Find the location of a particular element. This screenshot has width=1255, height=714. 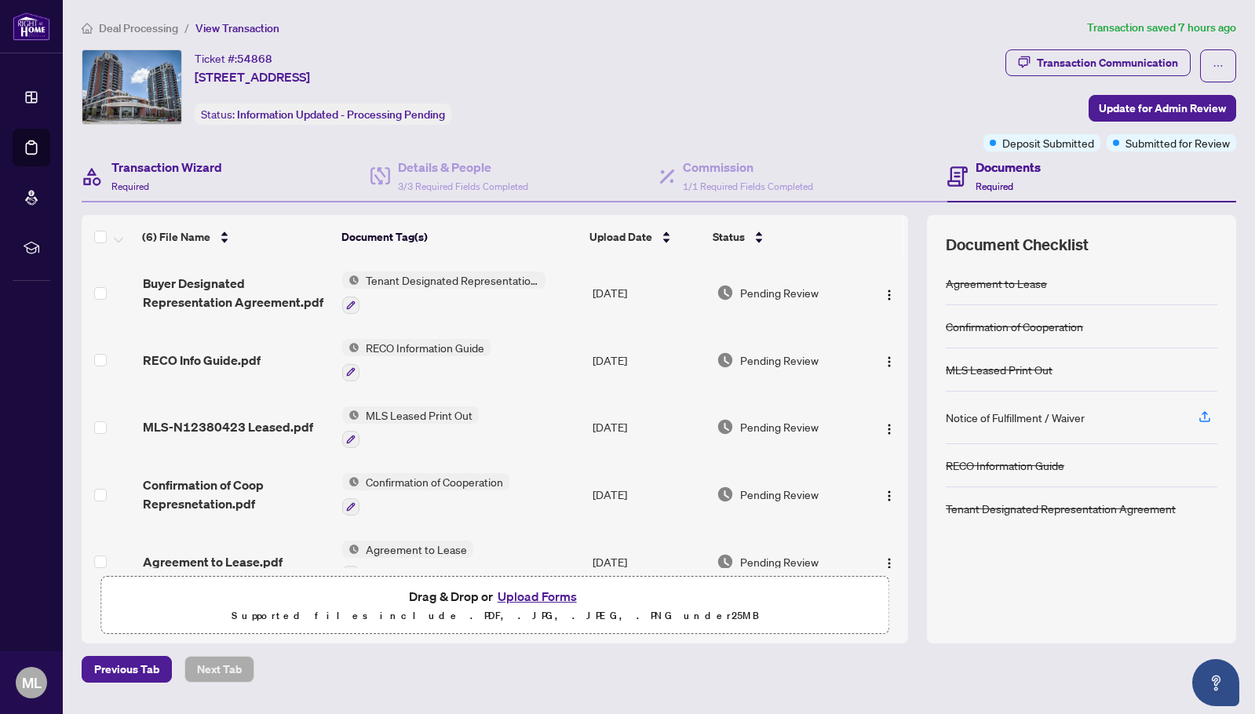

span: 3/3 Required Fields Completed is located at coordinates (463, 186).